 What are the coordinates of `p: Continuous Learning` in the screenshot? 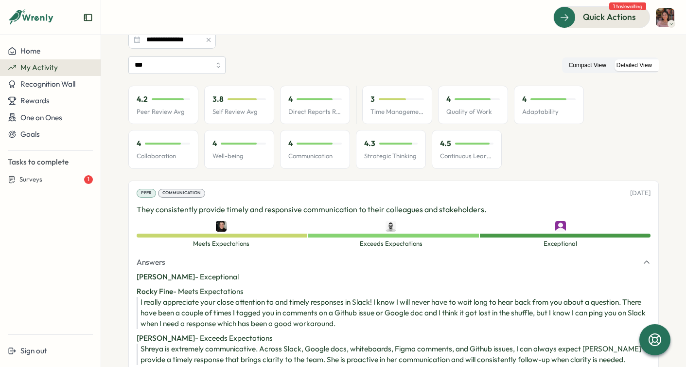 It's located at (467, 156).